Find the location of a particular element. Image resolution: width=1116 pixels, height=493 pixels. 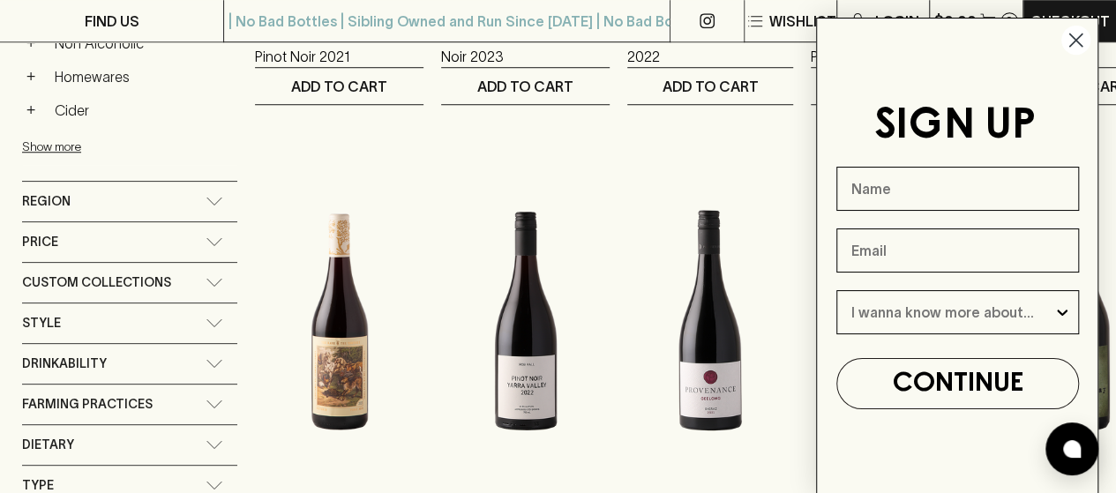

button: CONTINUE is located at coordinates (957, 384).